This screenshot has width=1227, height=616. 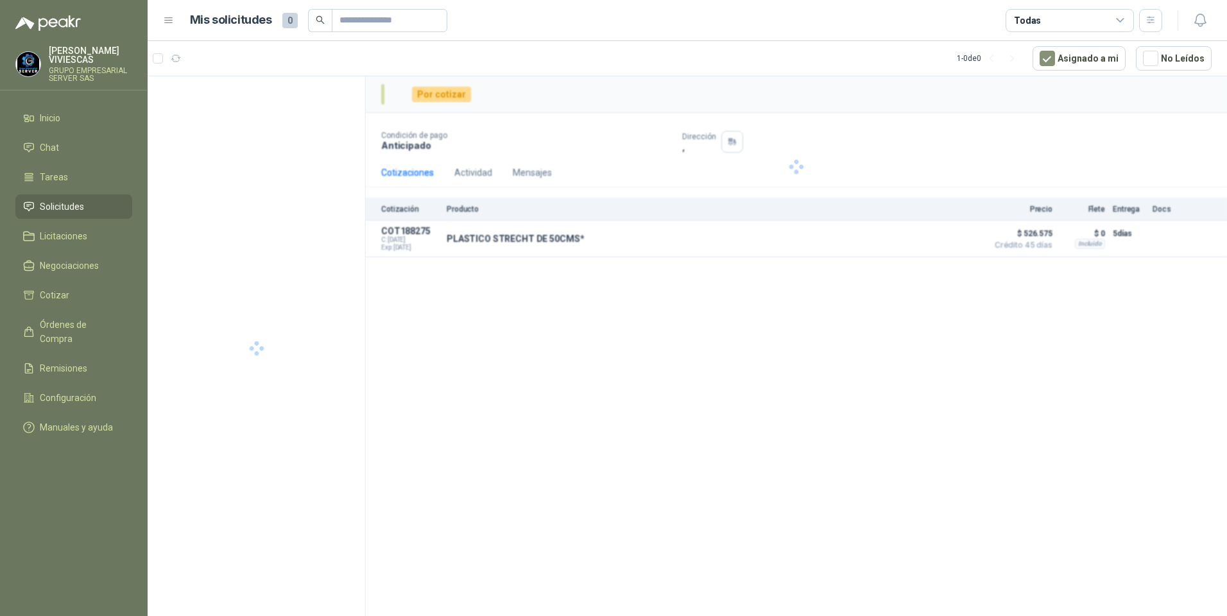 I want to click on a: Negociaciones, so click(x=74, y=266).